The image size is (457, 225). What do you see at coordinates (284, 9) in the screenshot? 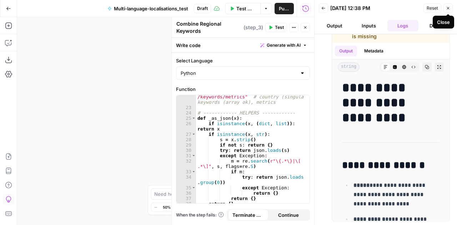
I see `button: Publish` at bounding box center [284, 9].